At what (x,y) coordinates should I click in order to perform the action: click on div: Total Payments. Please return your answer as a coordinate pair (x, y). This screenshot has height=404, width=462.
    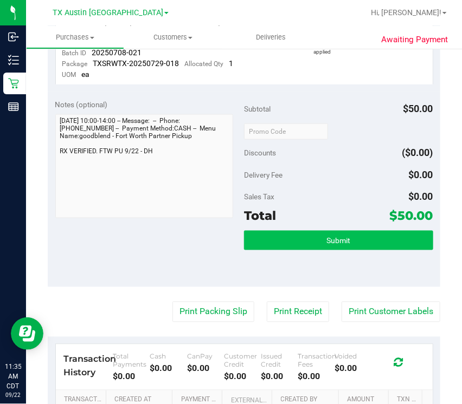
    Looking at the image, I should click on (131, 361).